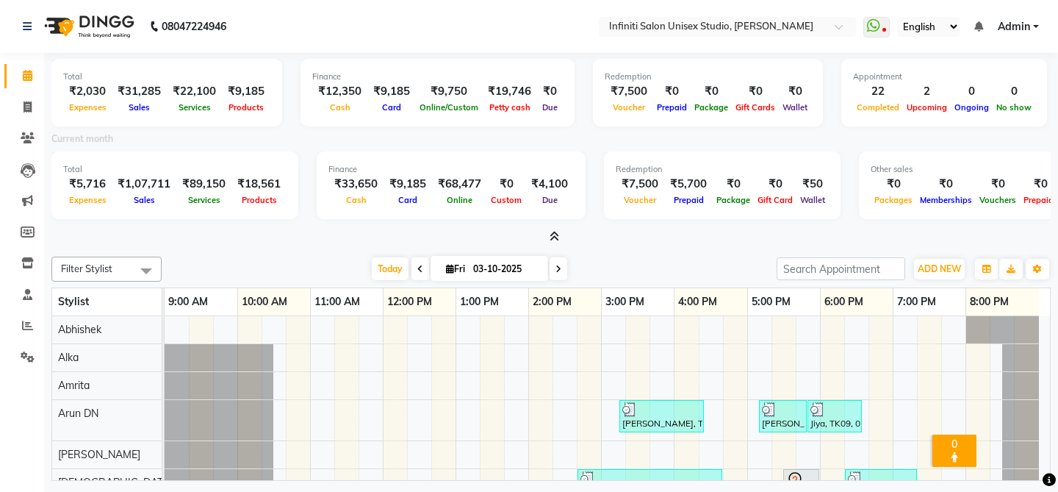  Describe the element at coordinates (625, 301) in the screenshot. I see `a: 3:00 PM` at that location.